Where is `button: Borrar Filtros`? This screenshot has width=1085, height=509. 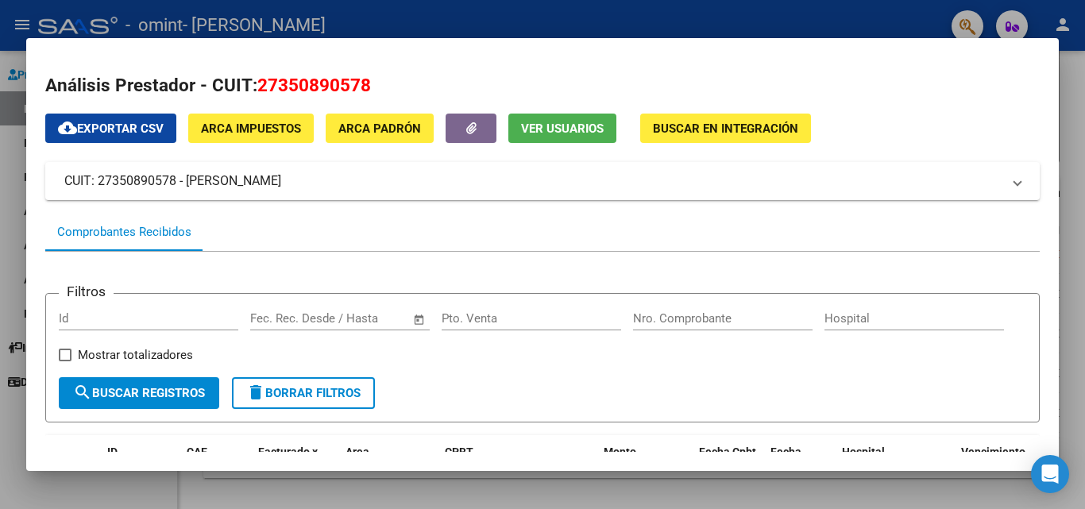 button: Borrar Filtros is located at coordinates (303, 393).